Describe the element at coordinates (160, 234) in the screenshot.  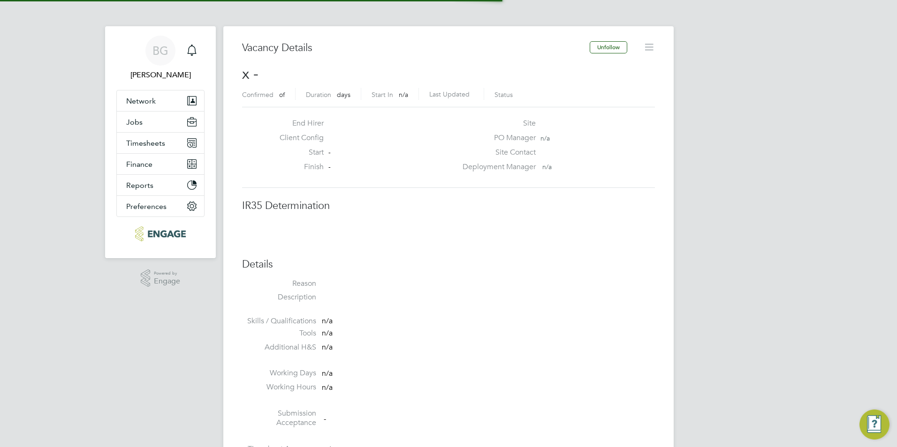
I see `img: carbonrecruitment-logo-retina.png` at that location.